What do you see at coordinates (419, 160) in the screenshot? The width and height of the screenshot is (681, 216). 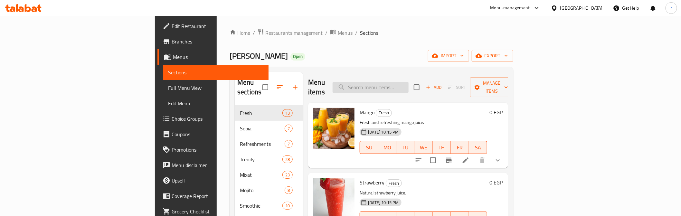 I see `button: sort-choices` at bounding box center [419, 160].